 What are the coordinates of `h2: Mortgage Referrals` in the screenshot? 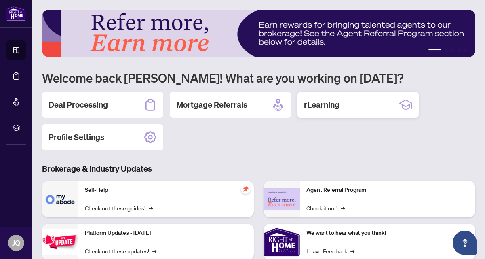 It's located at (212, 105).